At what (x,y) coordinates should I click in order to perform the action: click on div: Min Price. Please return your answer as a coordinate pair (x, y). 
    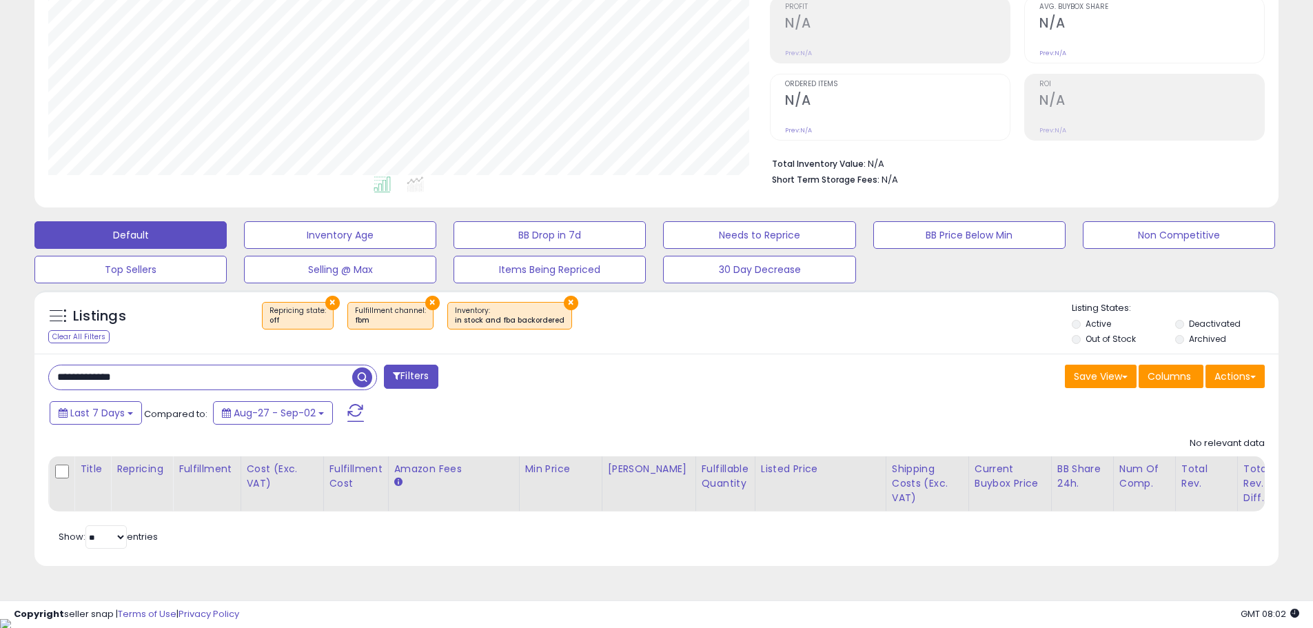
    Looking at the image, I should click on (560, 469).